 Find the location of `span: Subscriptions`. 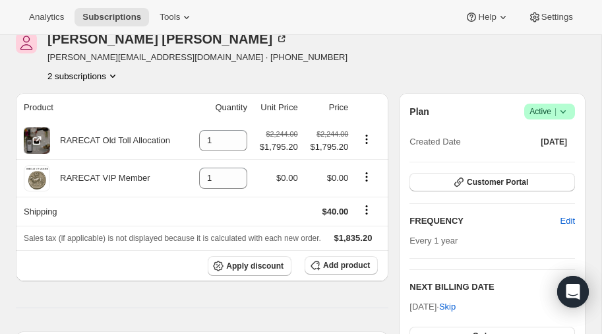

span: Subscriptions is located at coordinates (111, 17).